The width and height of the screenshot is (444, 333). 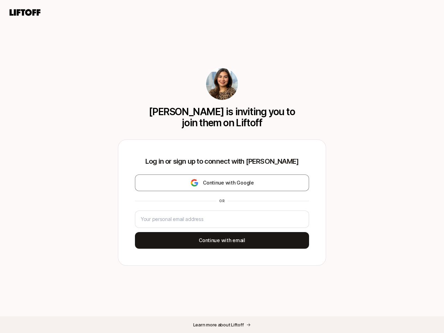 What do you see at coordinates (222, 324) in the screenshot?
I see `button: Learn more about Liftoff` at bounding box center [222, 324].